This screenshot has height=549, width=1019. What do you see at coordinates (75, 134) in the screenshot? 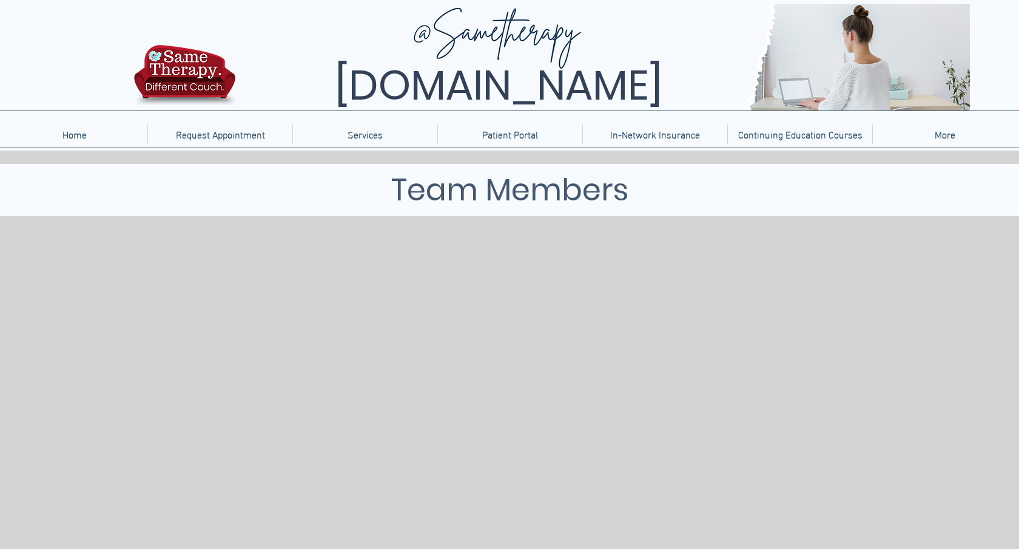
I see `a: Home` at bounding box center [75, 134].